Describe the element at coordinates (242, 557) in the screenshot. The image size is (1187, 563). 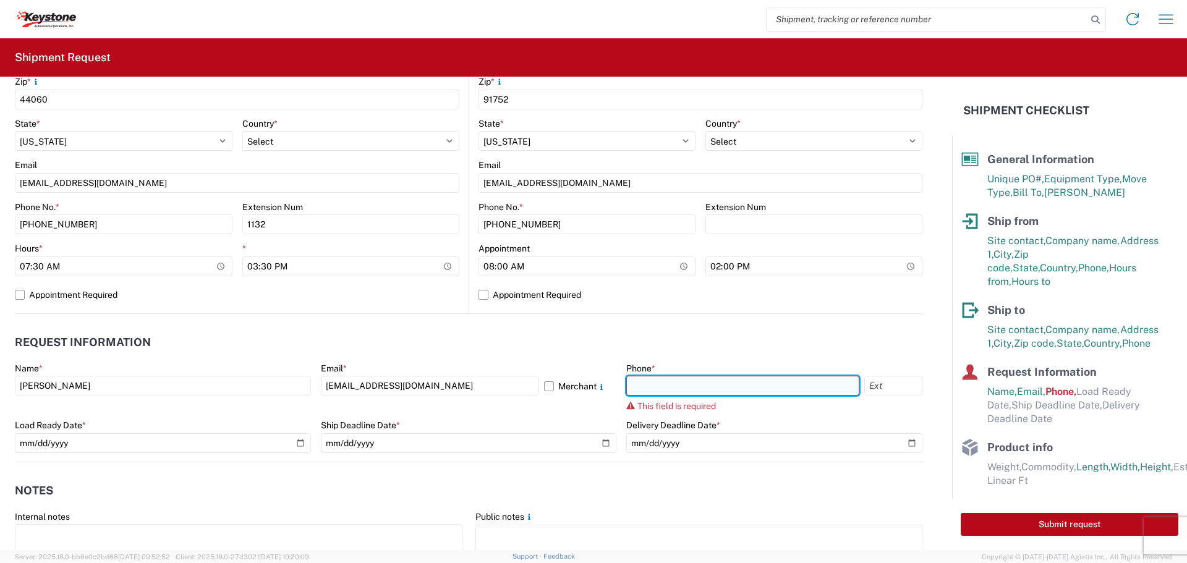
I see `span: Client: 2025.18.0-27d3021` at that location.